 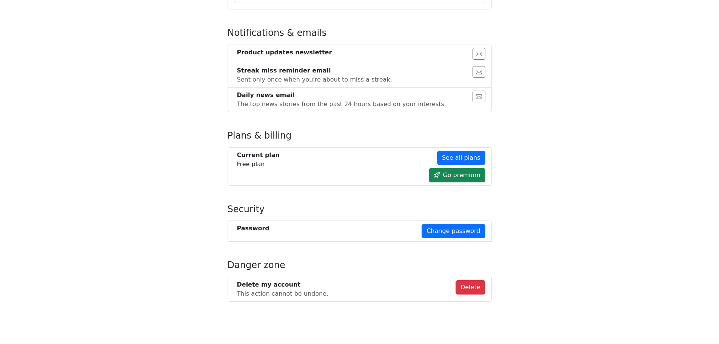 I want to click on div: Free plan, so click(x=259, y=160).